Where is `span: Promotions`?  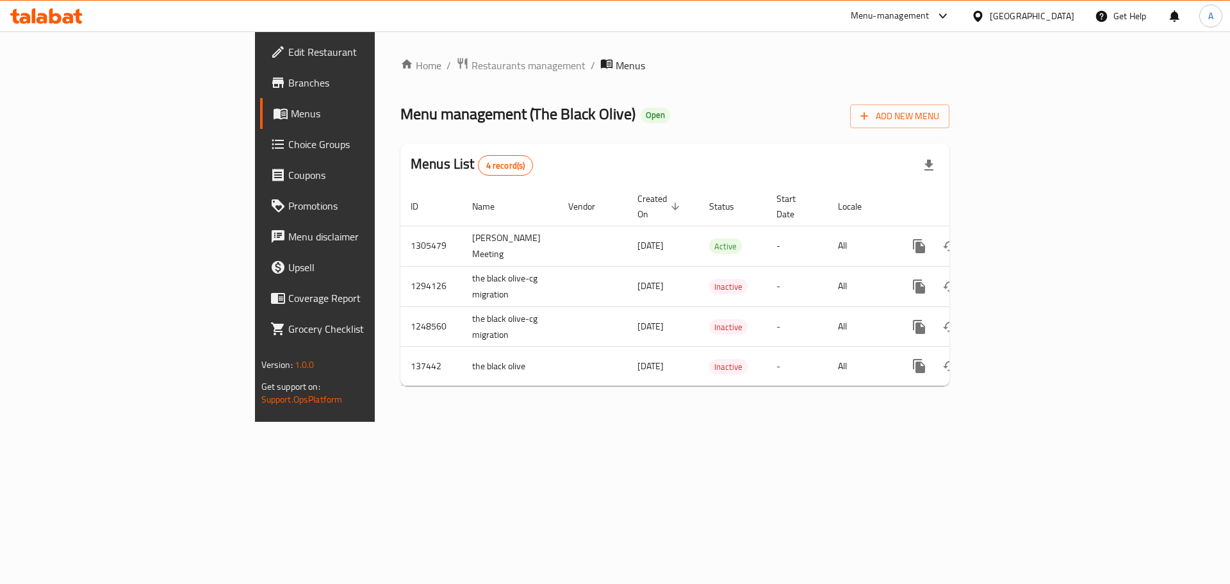
span: Promotions is located at coordinates (369, 206).